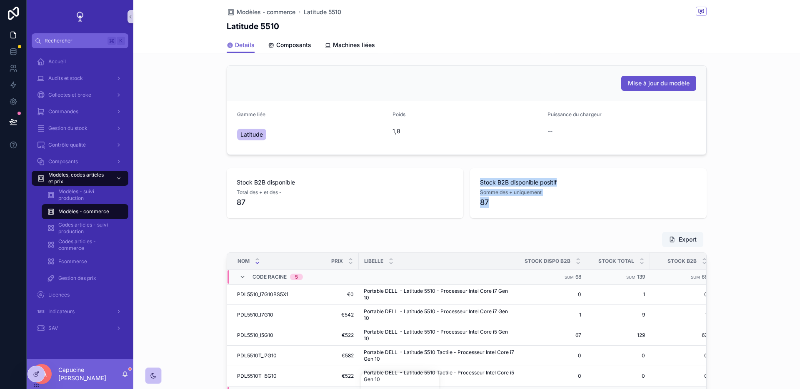  I want to click on span: Contrôle qualité, so click(67, 145).